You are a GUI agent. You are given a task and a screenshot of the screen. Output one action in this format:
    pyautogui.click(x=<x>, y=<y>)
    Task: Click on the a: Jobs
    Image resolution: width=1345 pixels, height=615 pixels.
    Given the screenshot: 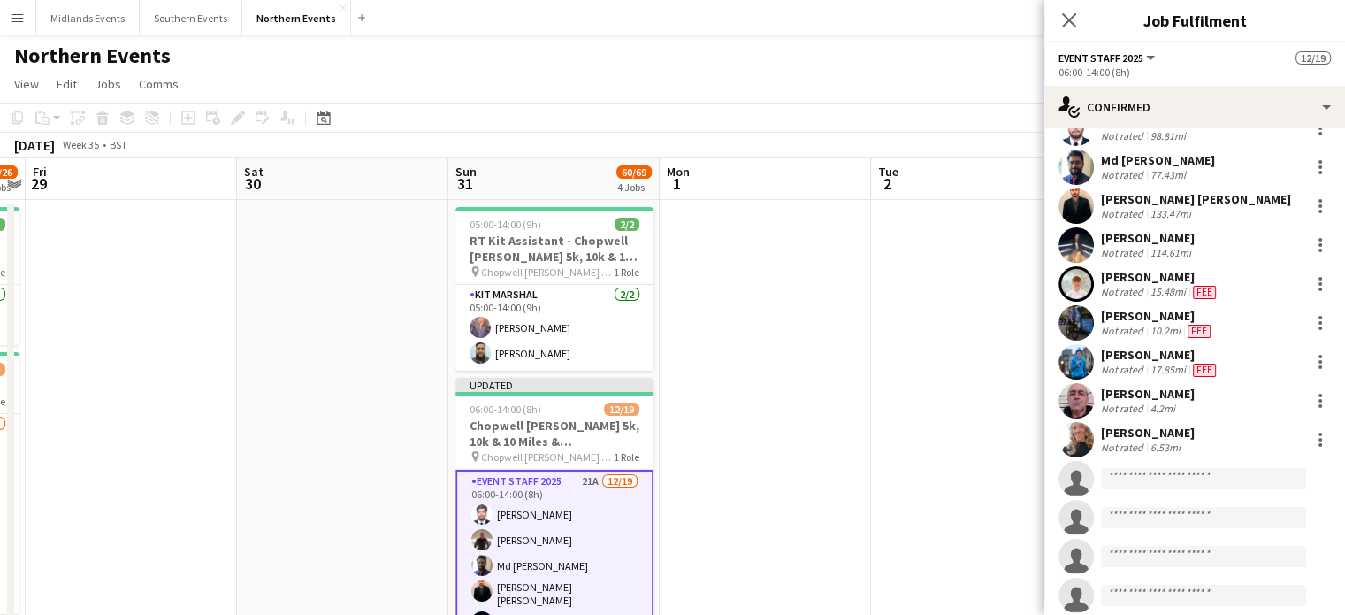 What is the action you would take?
    pyautogui.click(x=108, y=84)
    